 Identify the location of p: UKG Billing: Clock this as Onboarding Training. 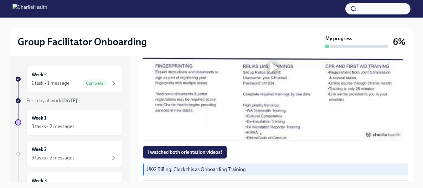
(276, 169).